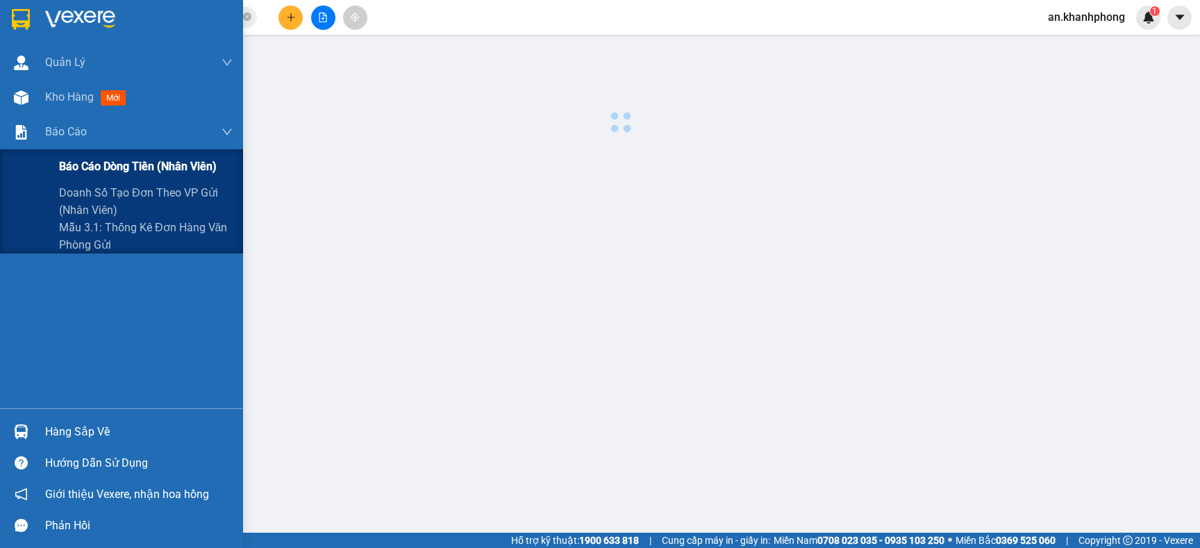  Describe the element at coordinates (146, 201) in the screenshot. I see `span: Doanh số tạo đơn theo VP gửi (nhân viên)` at that location.